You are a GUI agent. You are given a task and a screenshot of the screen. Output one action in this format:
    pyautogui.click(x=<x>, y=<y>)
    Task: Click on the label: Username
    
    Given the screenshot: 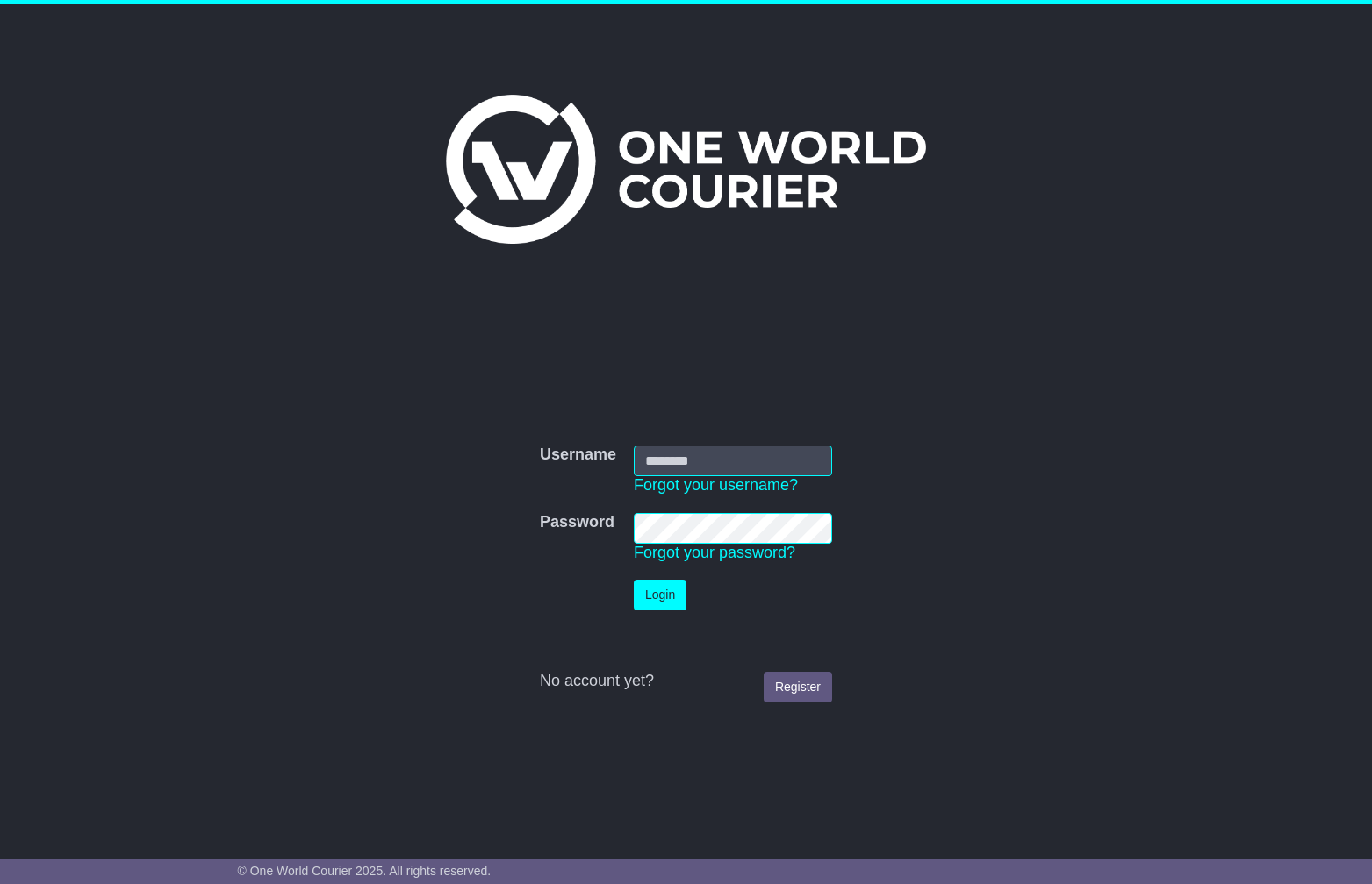 What is the action you would take?
    pyautogui.click(x=577, y=455)
    